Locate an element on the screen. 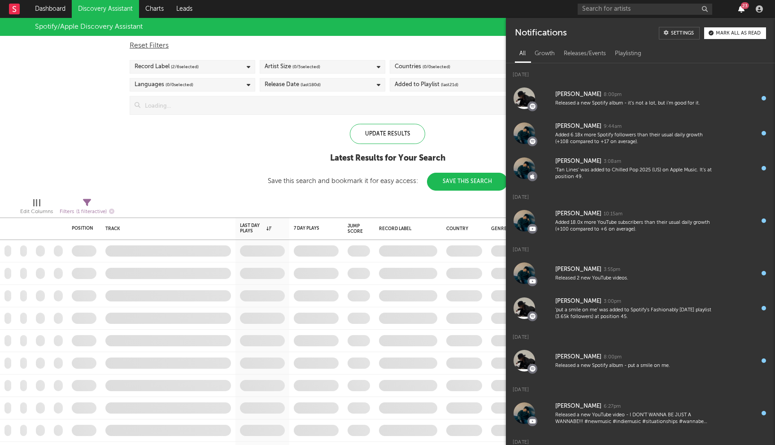 The width and height of the screenshot is (775, 445). div: 10:15am is located at coordinates (613, 214).